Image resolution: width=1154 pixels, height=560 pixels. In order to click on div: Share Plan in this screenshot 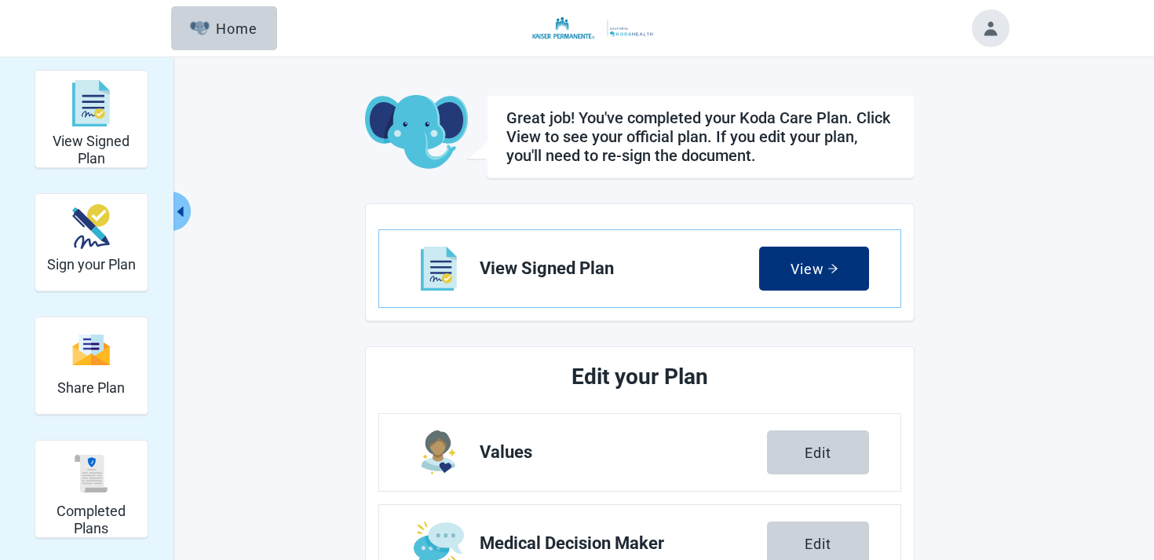, I will do `click(91, 365)`.